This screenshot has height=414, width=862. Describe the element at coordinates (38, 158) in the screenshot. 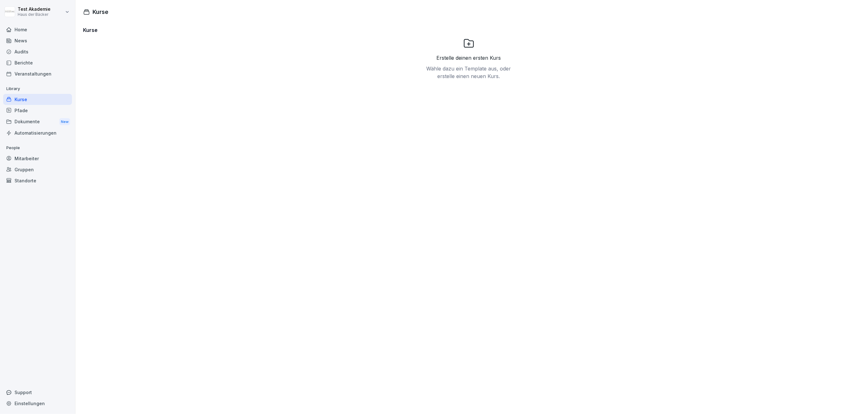

I see `a: Mitarbeiter` at that location.